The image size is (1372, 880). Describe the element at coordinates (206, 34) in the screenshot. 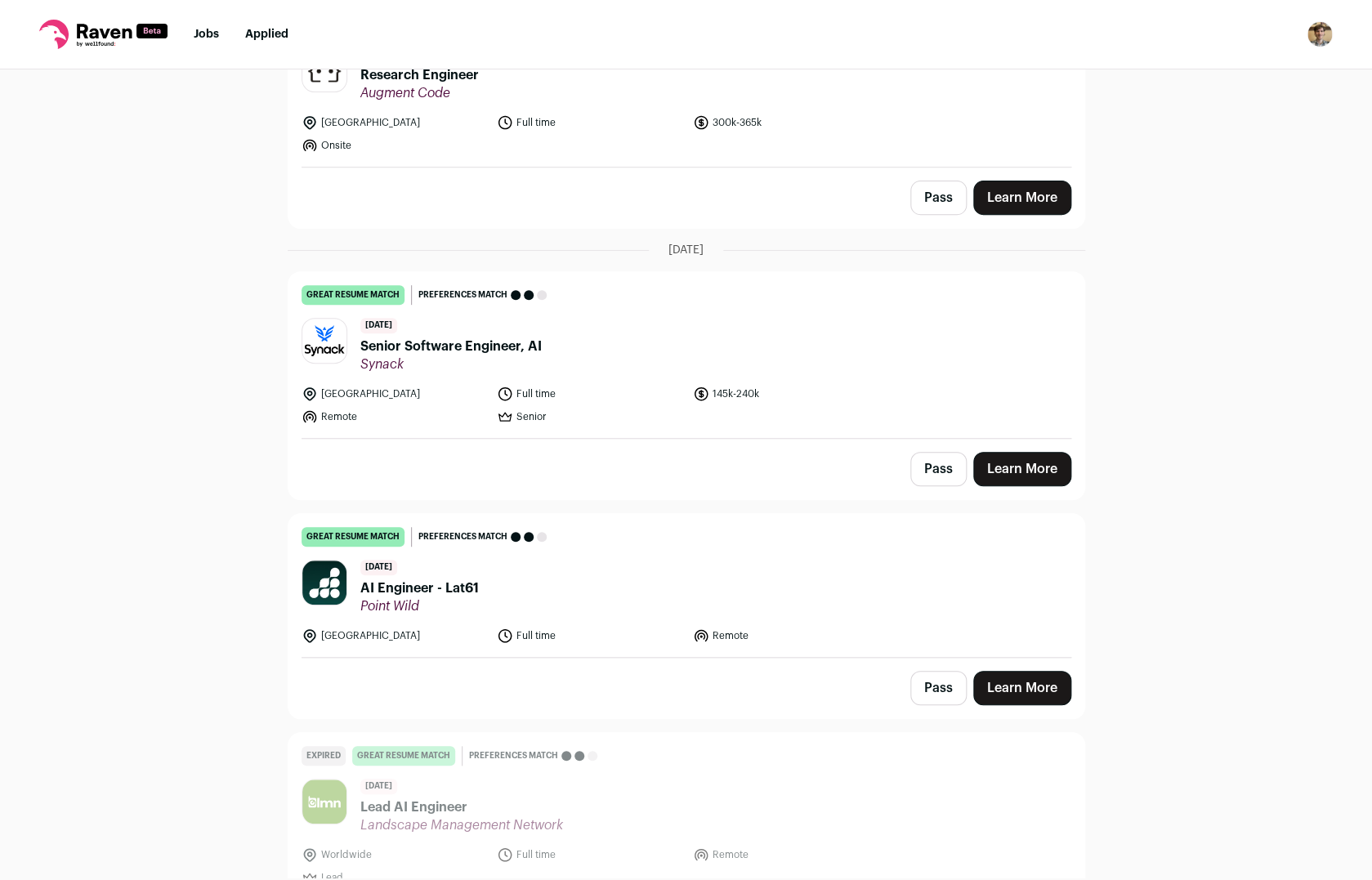

I see `a: Jobs` at that location.